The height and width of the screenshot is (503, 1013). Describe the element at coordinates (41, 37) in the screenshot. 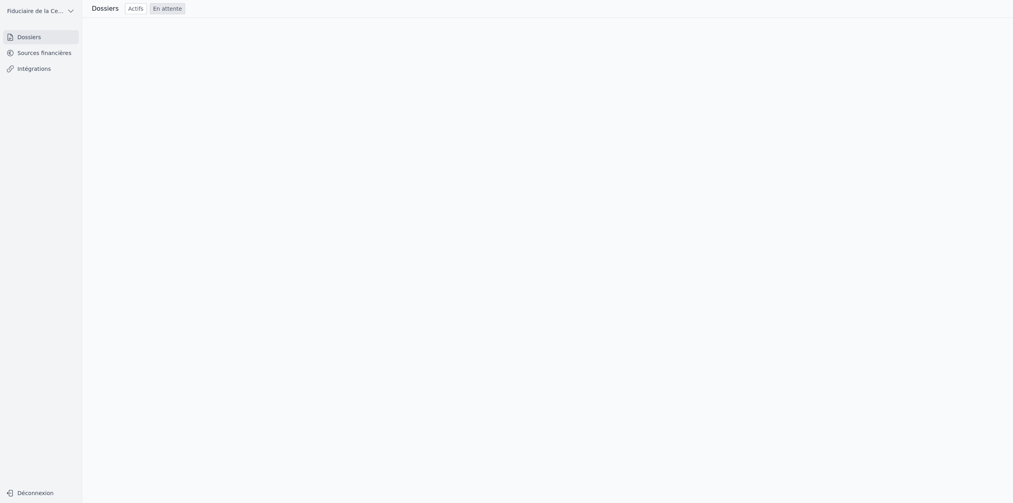

I see `a: Dossiers` at that location.